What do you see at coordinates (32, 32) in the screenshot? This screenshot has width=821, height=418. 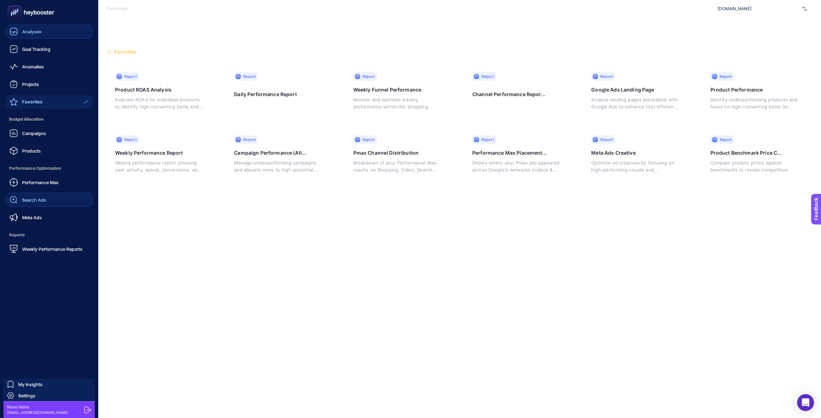 I see `span: Analyses` at bounding box center [32, 32].